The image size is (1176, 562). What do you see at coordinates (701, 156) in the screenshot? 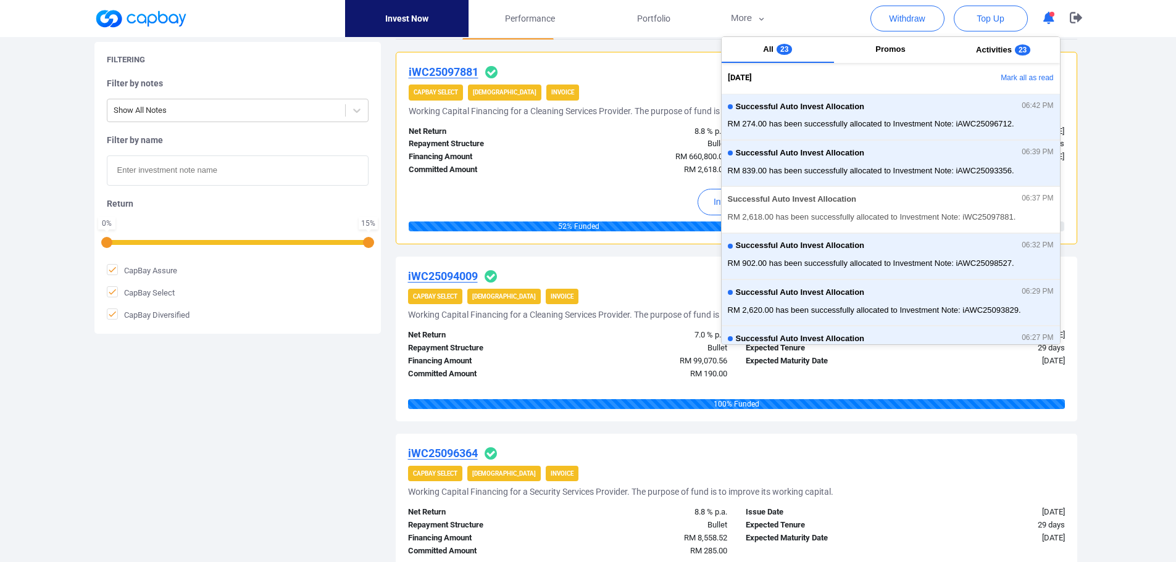
I see `span: RM 660,800.00` at bounding box center [701, 156].